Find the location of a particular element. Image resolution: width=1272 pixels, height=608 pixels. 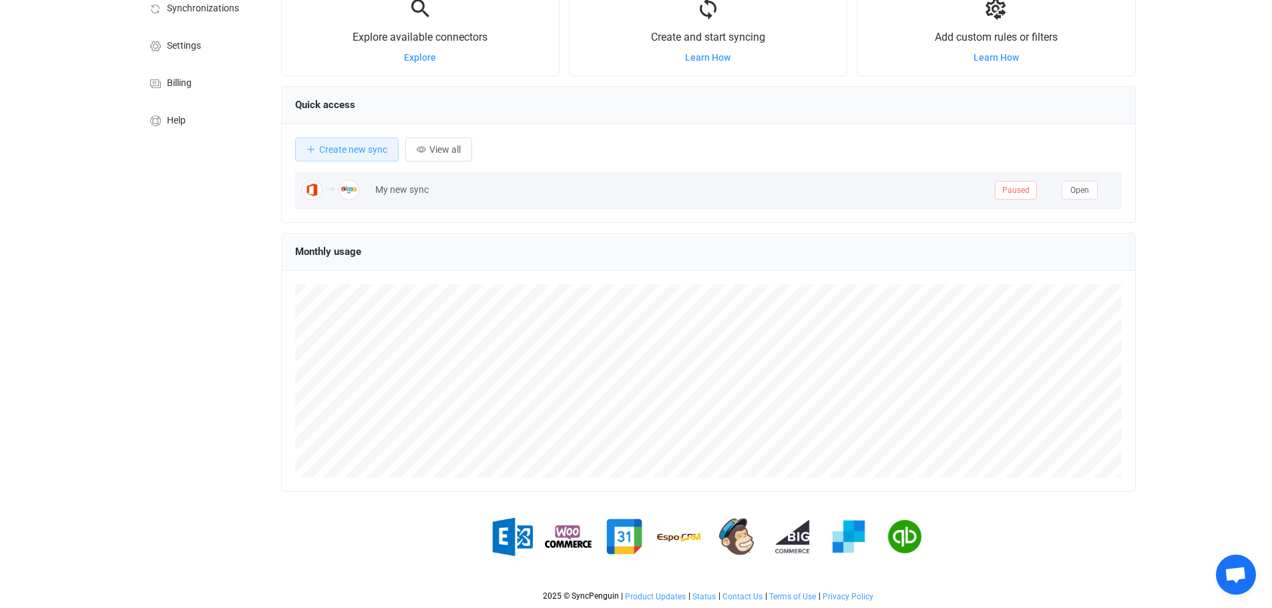

span: Help is located at coordinates (176, 121).